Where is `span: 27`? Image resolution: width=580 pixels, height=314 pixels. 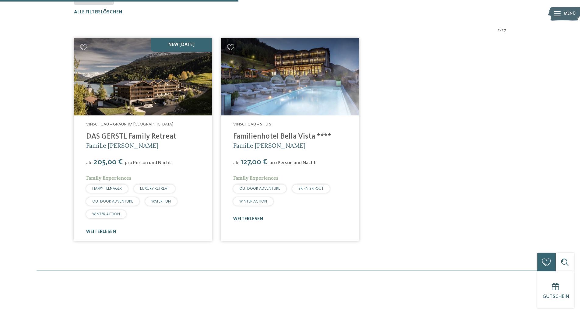
span: 27 is located at coordinates (504, 30).